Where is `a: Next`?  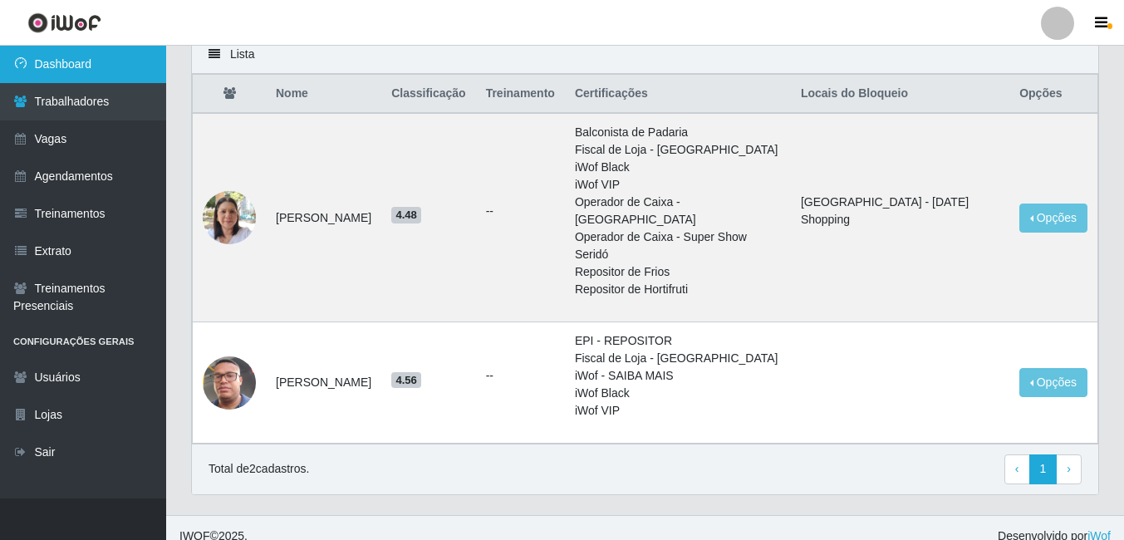 a: Next is located at coordinates (1068, 469).